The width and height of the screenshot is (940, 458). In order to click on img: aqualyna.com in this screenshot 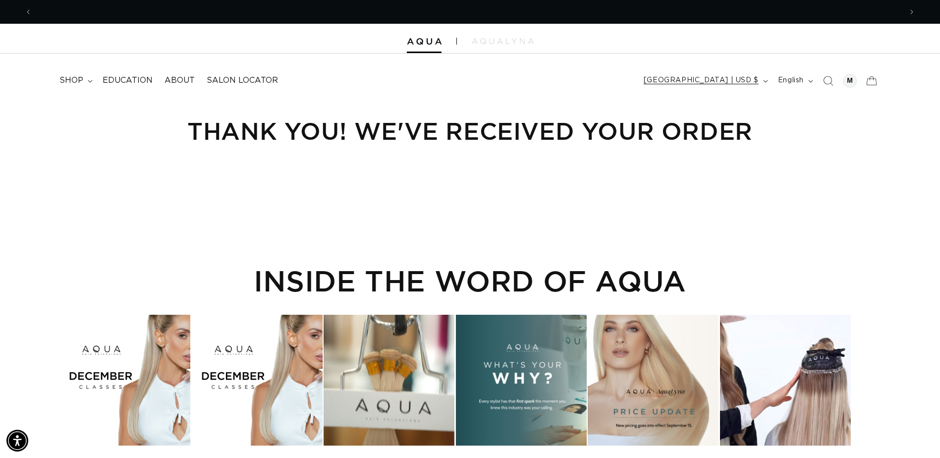, I will do `click(502, 41)`.